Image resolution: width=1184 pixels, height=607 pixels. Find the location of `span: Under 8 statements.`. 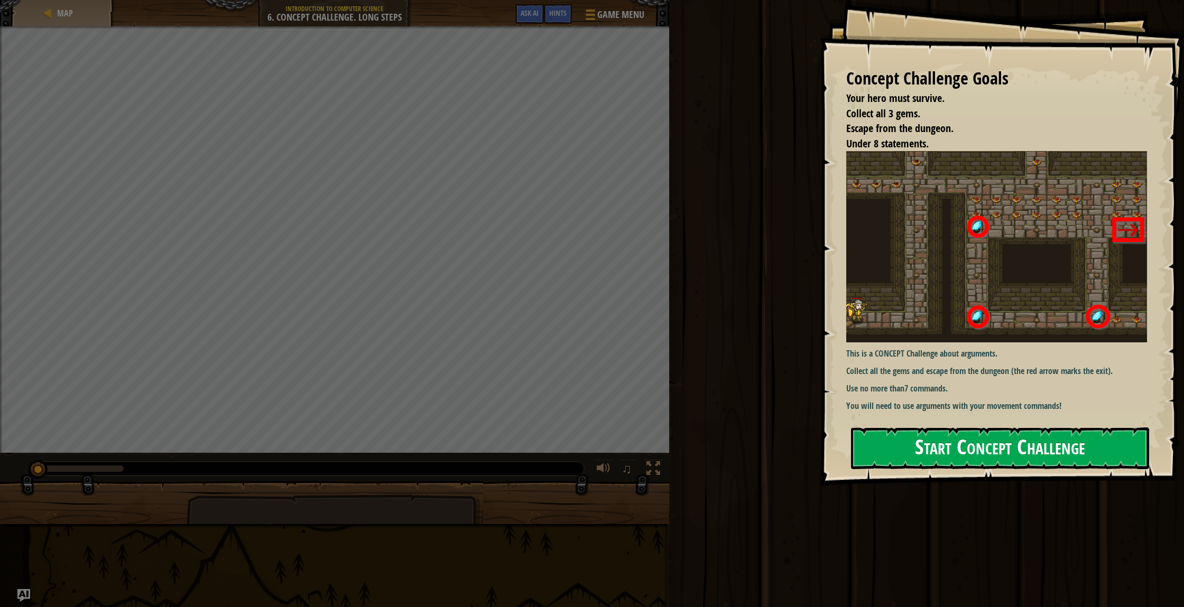

span: Under 8 statements. is located at coordinates (888, 143).